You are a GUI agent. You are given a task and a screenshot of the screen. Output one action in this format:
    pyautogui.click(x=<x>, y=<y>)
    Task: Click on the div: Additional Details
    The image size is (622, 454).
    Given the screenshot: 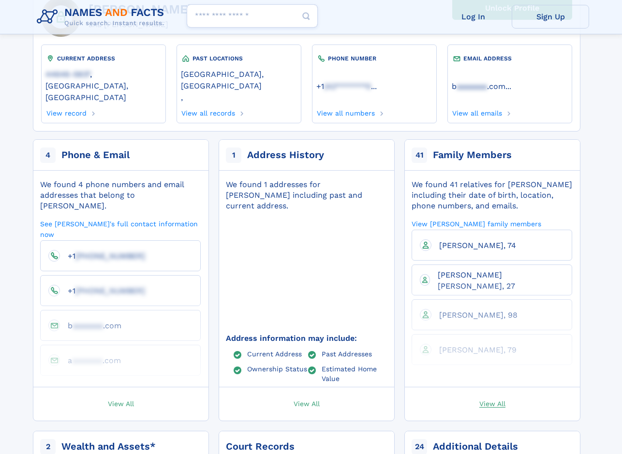 What is the action you would take?
    pyautogui.click(x=475, y=447)
    